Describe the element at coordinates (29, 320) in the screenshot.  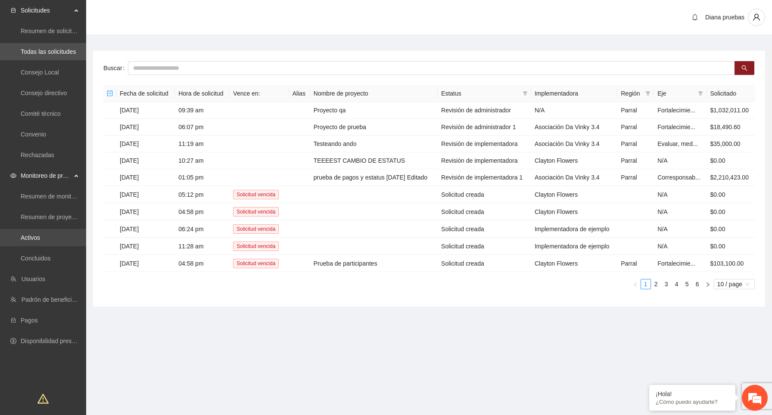
I see `a: Pagos` at that location.